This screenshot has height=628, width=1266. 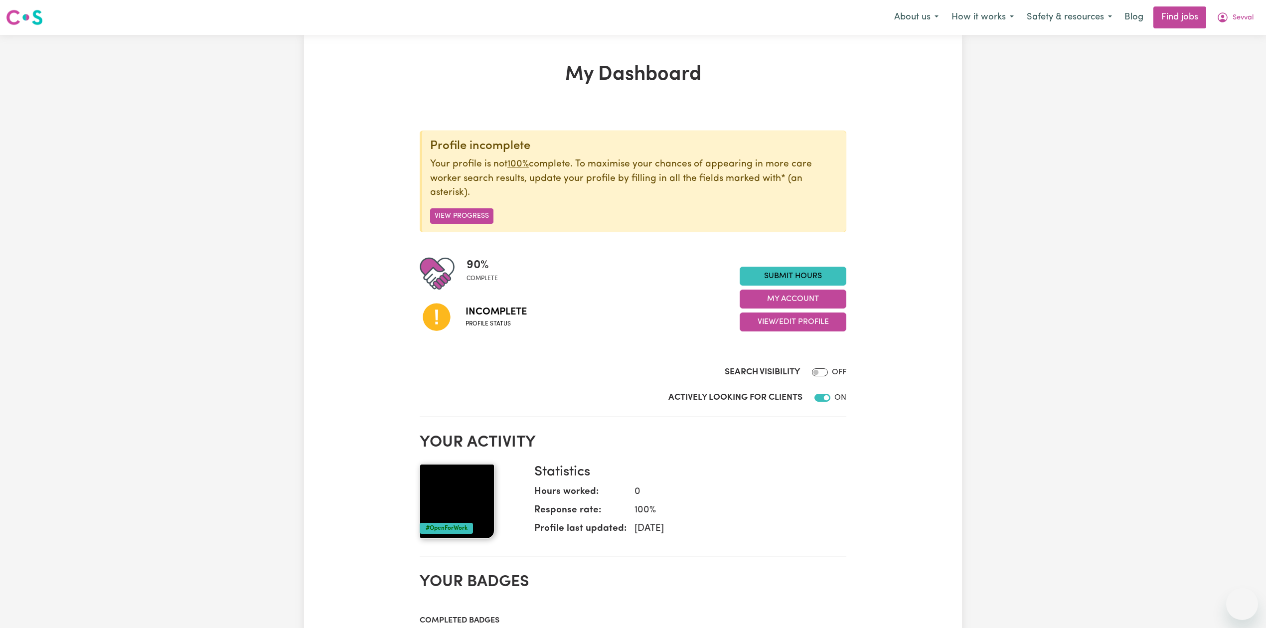 I want to click on label: Actively Looking for Clients, so click(x=735, y=398).